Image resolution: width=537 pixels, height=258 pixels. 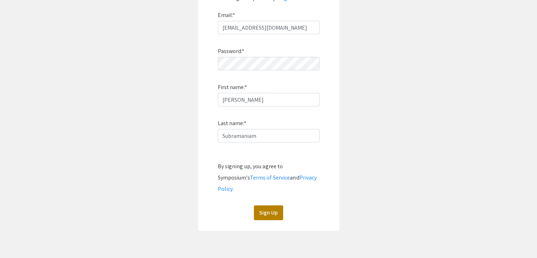 What do you see at coordinates (231, 51) in the screenshot?
I see `label: Password:` at bounding box center [231, 51].